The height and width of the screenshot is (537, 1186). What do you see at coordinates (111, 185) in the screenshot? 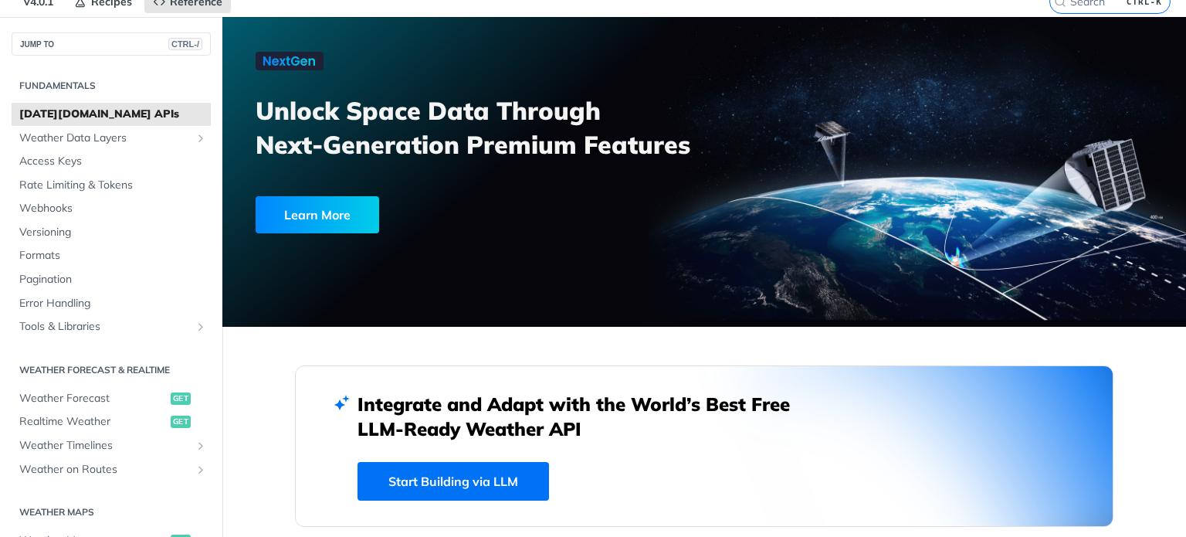
I see `a: Rate Limiting & Tokens` at bounding box center [111, 185].